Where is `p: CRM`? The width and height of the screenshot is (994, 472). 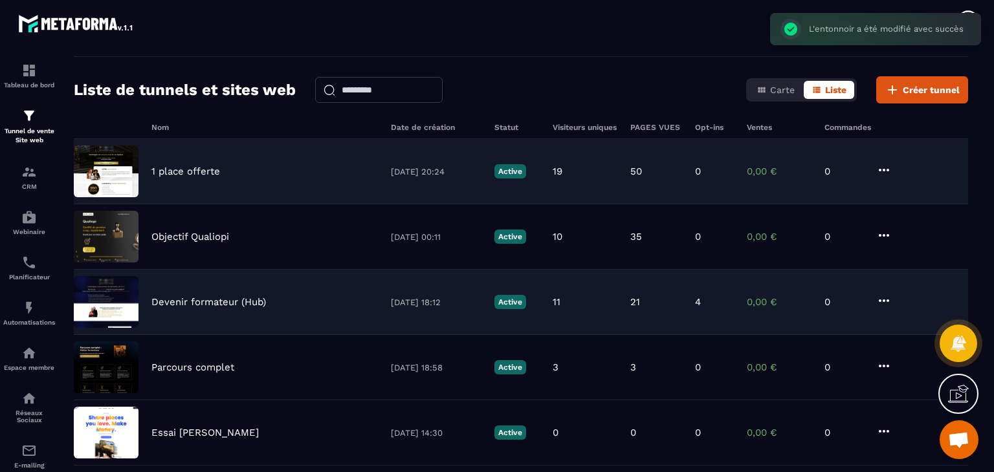
p: CRM is located at coordinates (29, 186).